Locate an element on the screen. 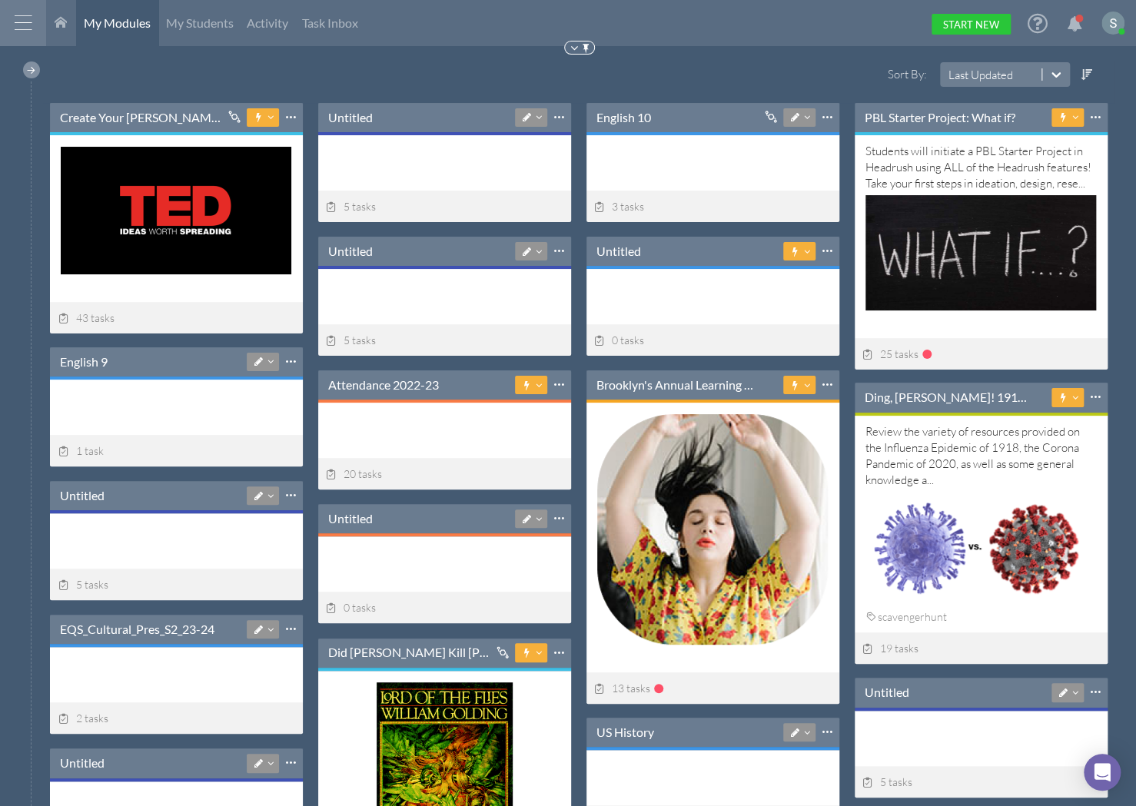  a: English 9 is located at coordinates (84, 362).